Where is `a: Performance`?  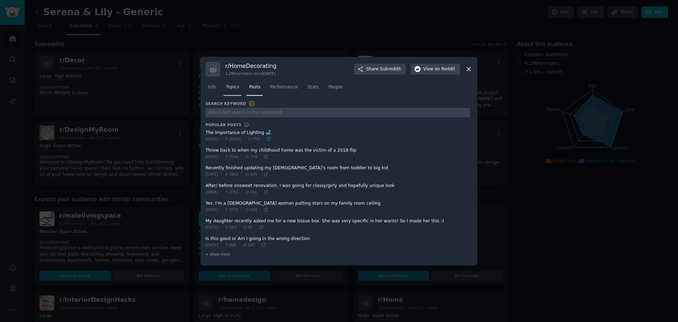
a: Performance is located at coordinates (284, 89).